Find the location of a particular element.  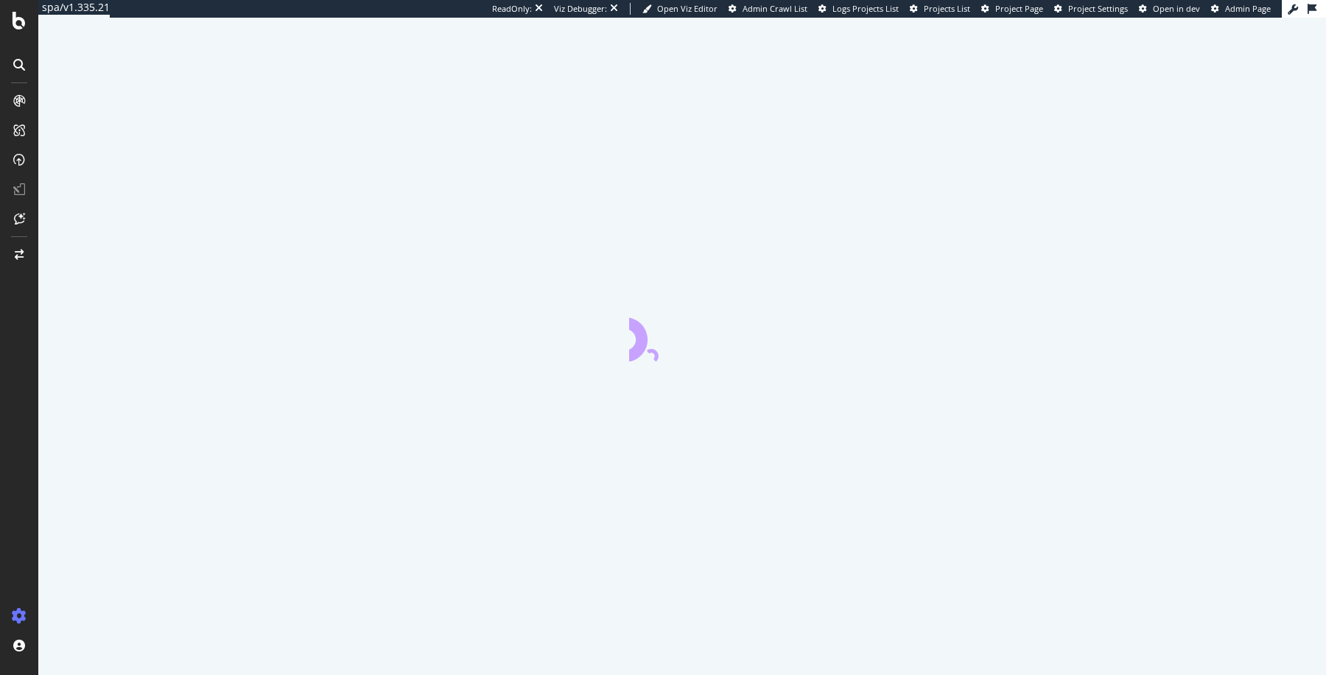

a: Logs Projects List is located at coordinates (858, 9).